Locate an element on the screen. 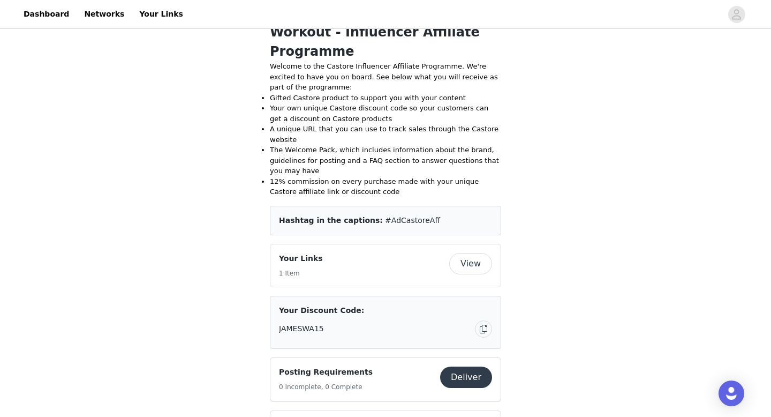 The height and width of the screenshot is (417, 771). span: Your Discount Code: is located at coordinates (321, 310).